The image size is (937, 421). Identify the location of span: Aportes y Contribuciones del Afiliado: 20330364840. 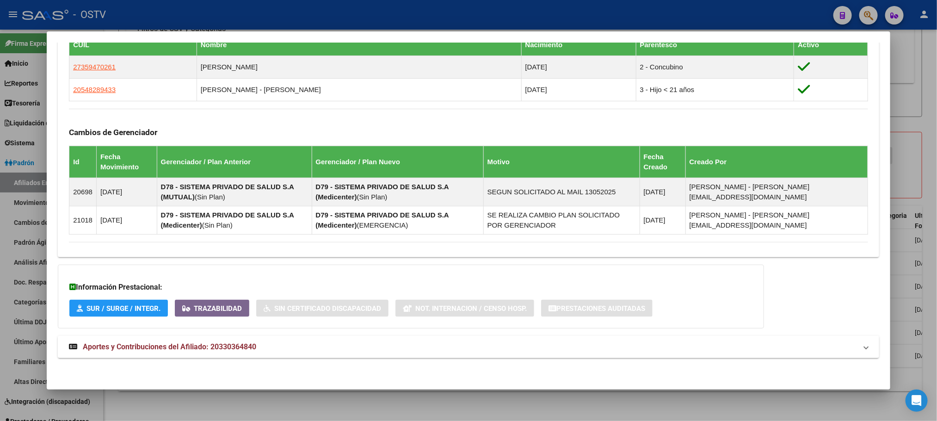
(169, 346).